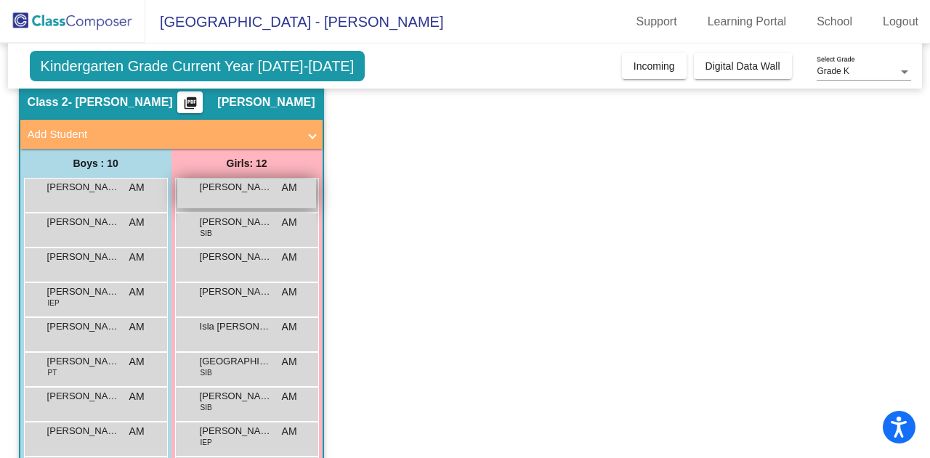  Describe the element at coordinates (190, 106) in the screenshot. I see `mat-icon: picture_as_pdf` at that location.